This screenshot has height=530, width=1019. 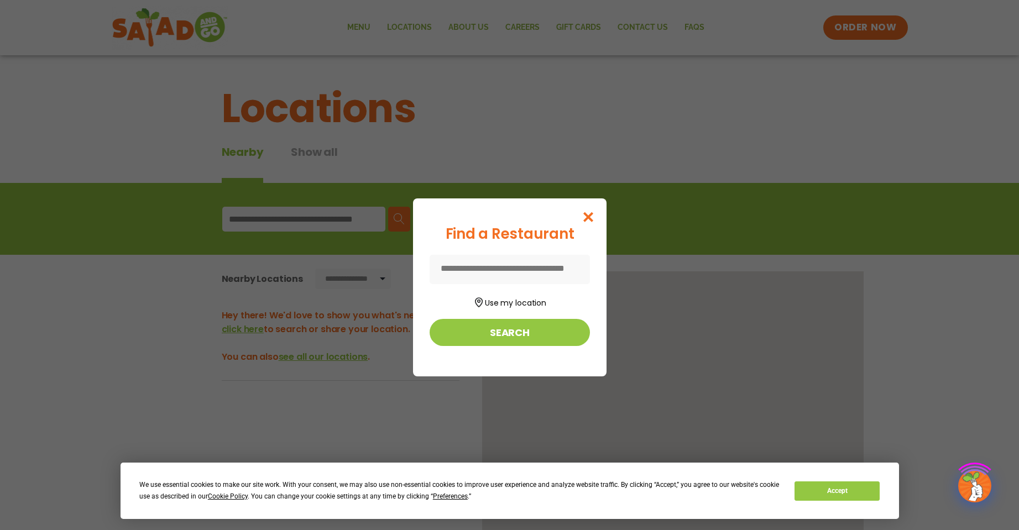 What do you see at coordinates (588, 217) in the screenshot?
I see `button: Close modal` at bounding box center [588, 217].